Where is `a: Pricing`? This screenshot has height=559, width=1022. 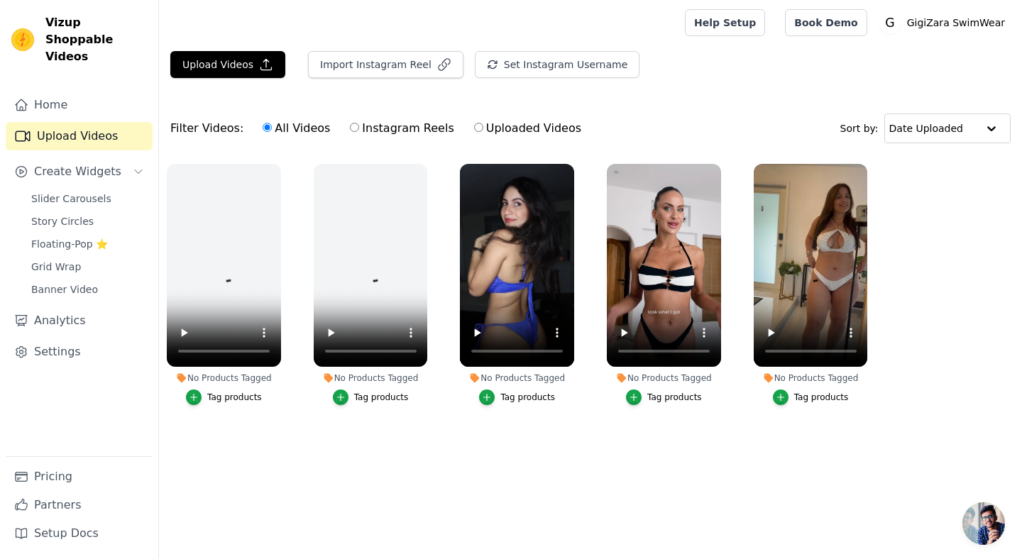 a: Pricing is located at coordinates (79, 477).